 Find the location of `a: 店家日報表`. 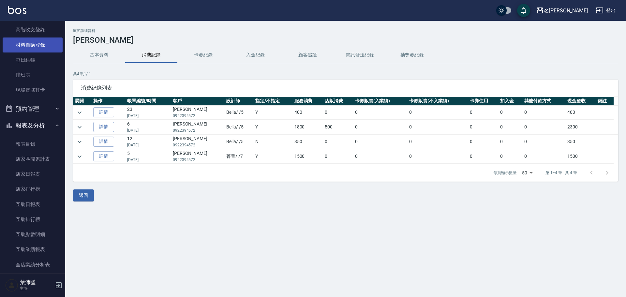

a: 店家日報表 is located at coordinates (33, 174).